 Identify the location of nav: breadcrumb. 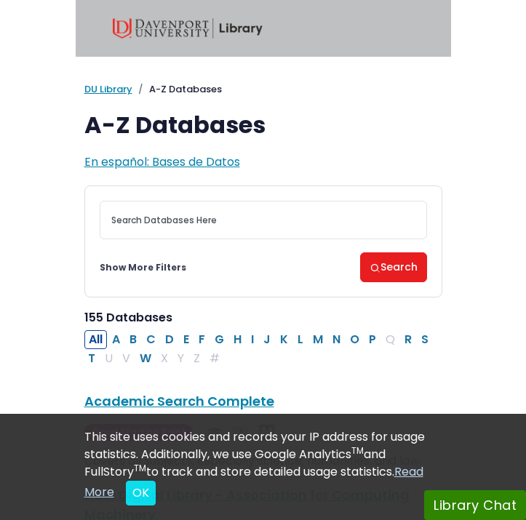
(263, 89).